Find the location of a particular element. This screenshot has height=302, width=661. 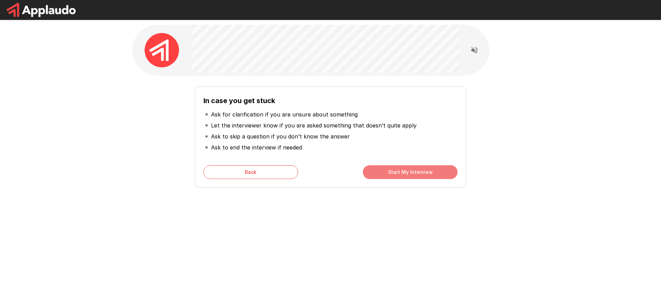

p: Ask to skip a question if you don’t know the answer is located at coordinates (280, 137).